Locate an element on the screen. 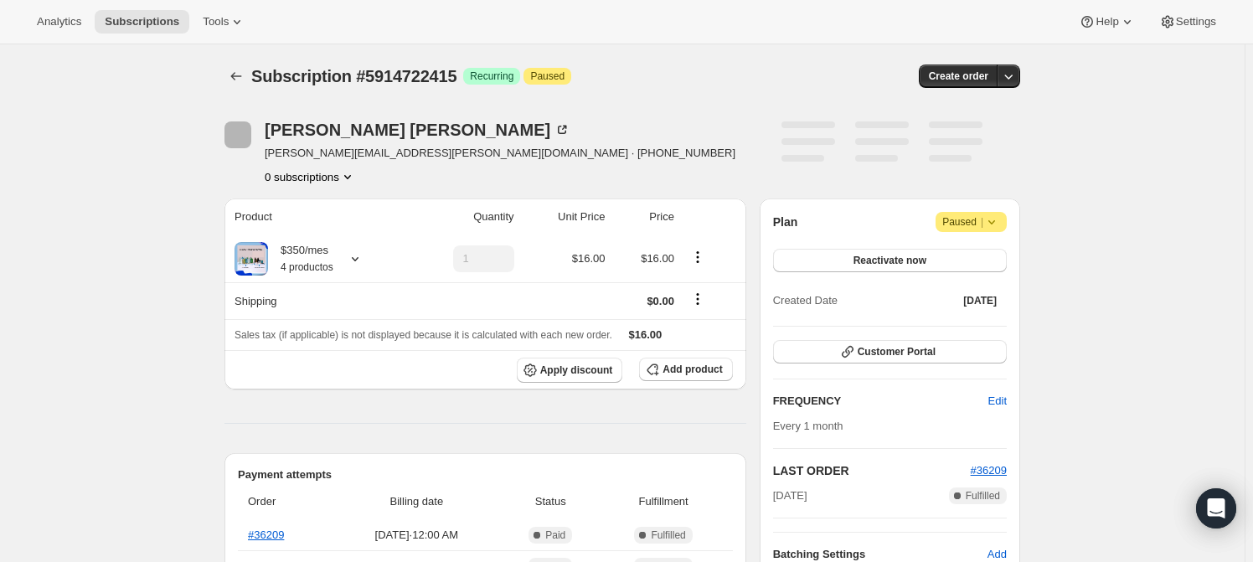  span: Settings is located at coordinates (1197, 22).